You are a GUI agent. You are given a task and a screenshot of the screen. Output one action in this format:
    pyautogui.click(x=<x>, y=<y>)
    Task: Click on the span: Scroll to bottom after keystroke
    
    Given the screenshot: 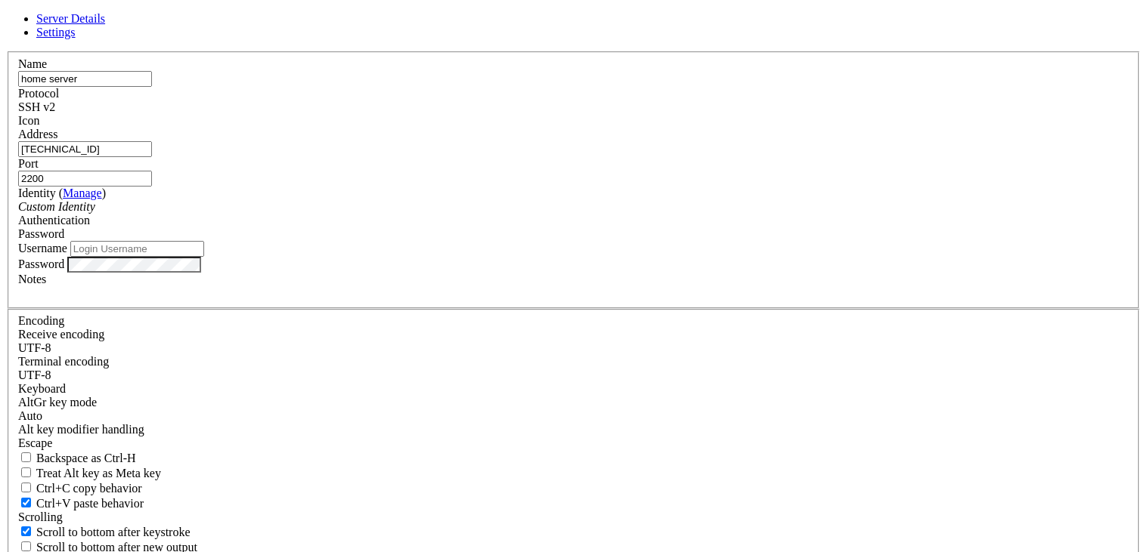 What is the action you would take?
    pyautogui.click(x=113, y=532)
    